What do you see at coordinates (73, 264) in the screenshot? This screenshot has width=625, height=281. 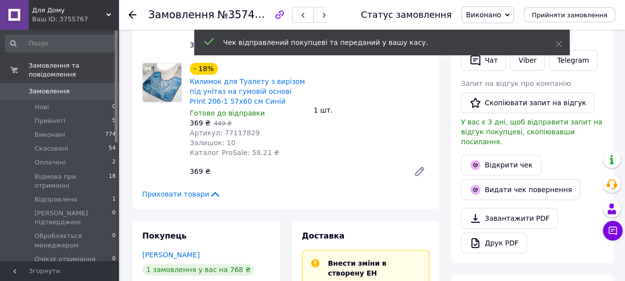 I see `span: Очікує отримання оплати` at bounding box center [73, 264].